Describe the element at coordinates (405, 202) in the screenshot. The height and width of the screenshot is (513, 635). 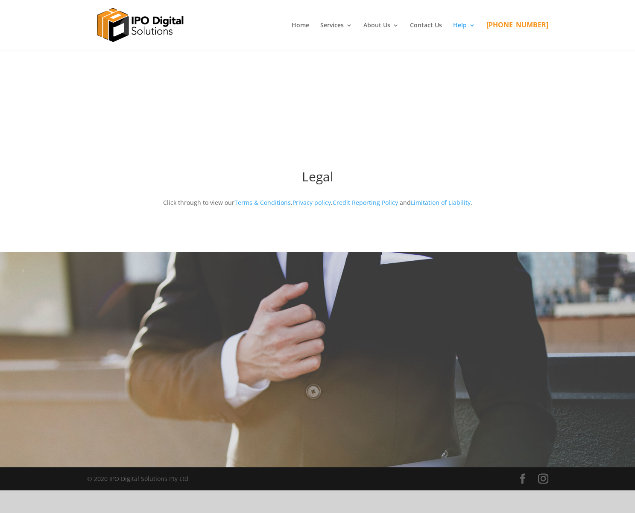
I see `span: and` at that location.